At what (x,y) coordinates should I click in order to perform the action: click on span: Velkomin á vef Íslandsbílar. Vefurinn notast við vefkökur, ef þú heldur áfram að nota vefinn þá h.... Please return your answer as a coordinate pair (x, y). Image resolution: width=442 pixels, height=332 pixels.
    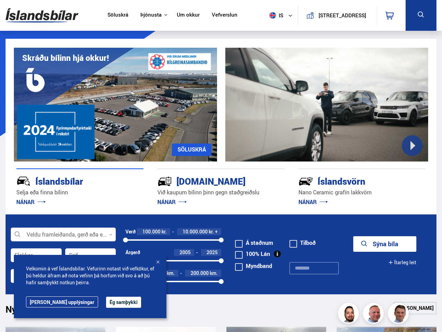
    Looking at the image, I should click on (90, 276).